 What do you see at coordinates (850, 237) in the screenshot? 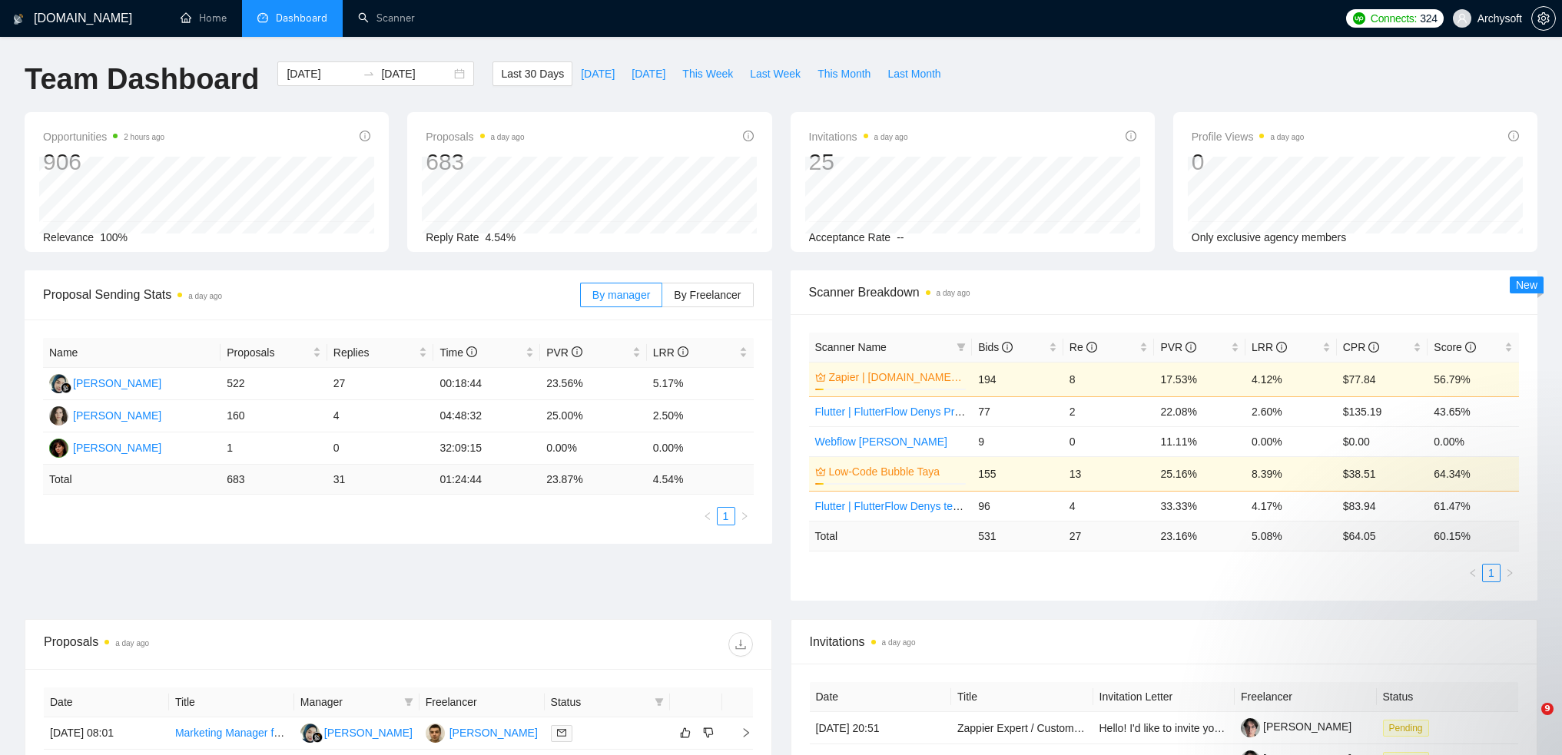
I see `span: Acceptance Rate` at bounding box center [850, 237].